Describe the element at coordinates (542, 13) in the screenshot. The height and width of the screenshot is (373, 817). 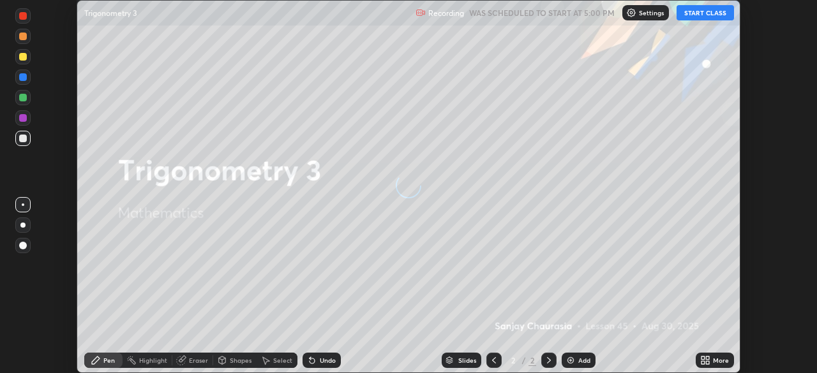
I see `h5: WAS SCHEDULED TO START AT 5:00 PM` at that location.